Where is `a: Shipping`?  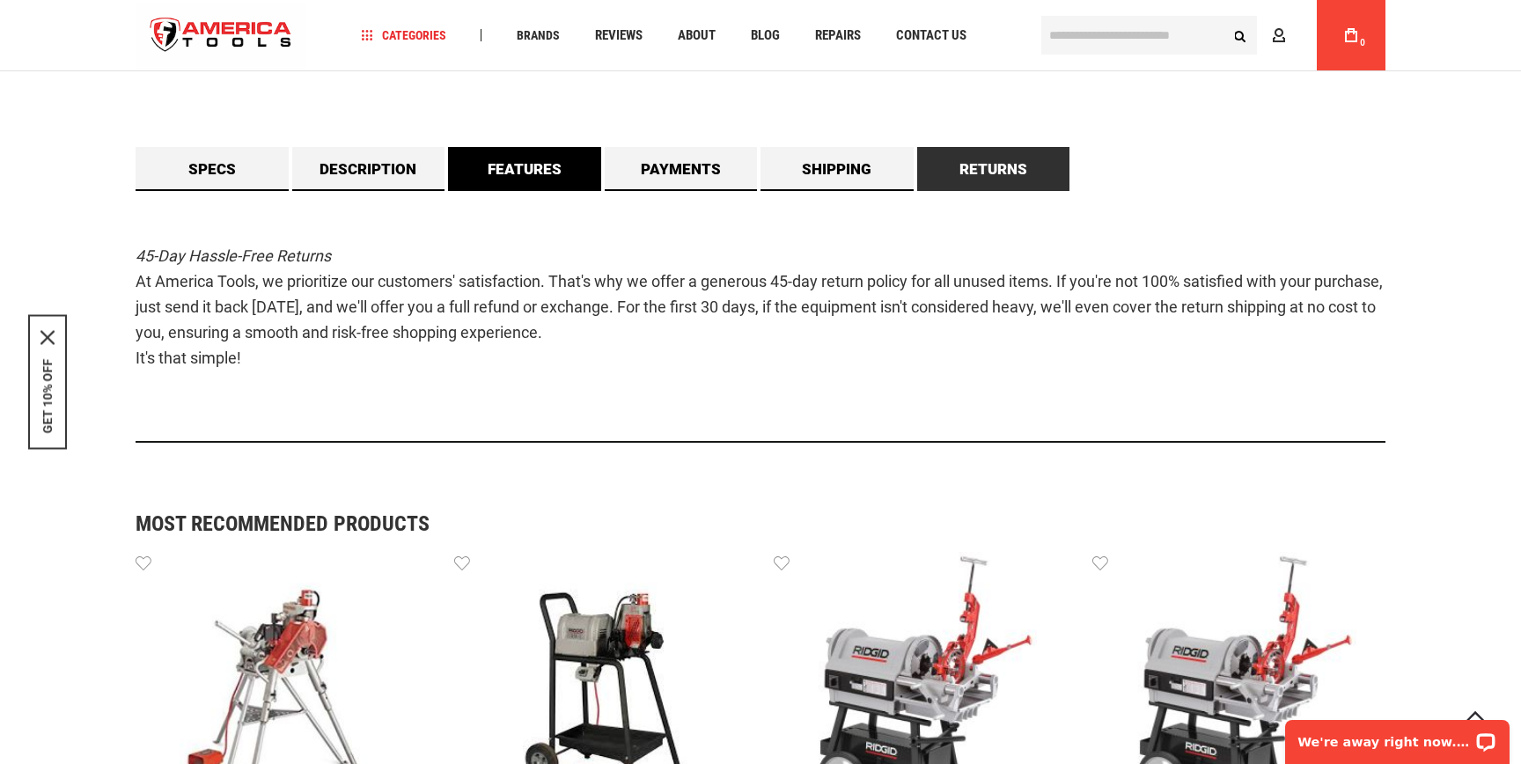
a: Shipping is located at coordinates (837, 169).